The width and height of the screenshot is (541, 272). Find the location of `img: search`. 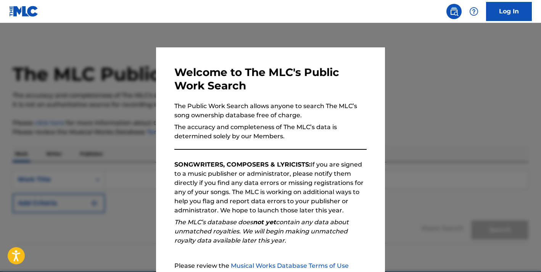

img: search is located at coordinates (454, 11).